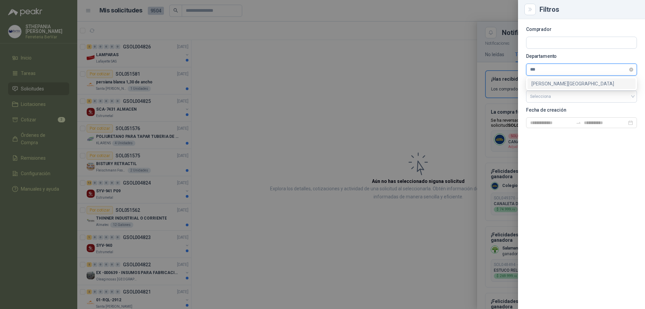  Describe the element at coordinates (578, 123) in the screenshot. I see `span: swap-right` at that location.